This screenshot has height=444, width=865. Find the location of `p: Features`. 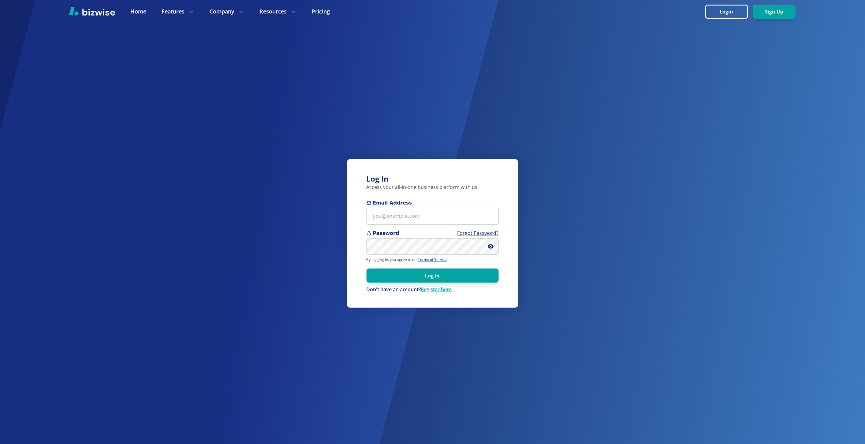

p: Features is located at coordinates (178, 11).